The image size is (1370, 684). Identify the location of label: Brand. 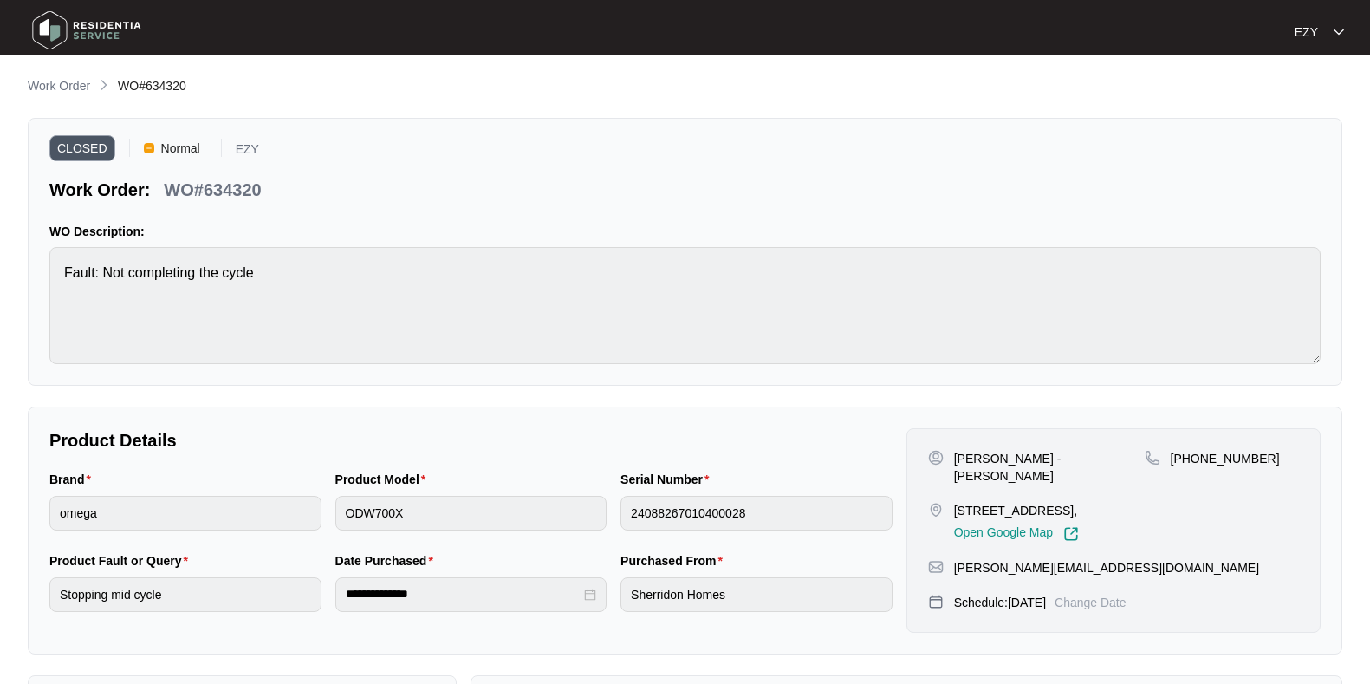
(74, 479).